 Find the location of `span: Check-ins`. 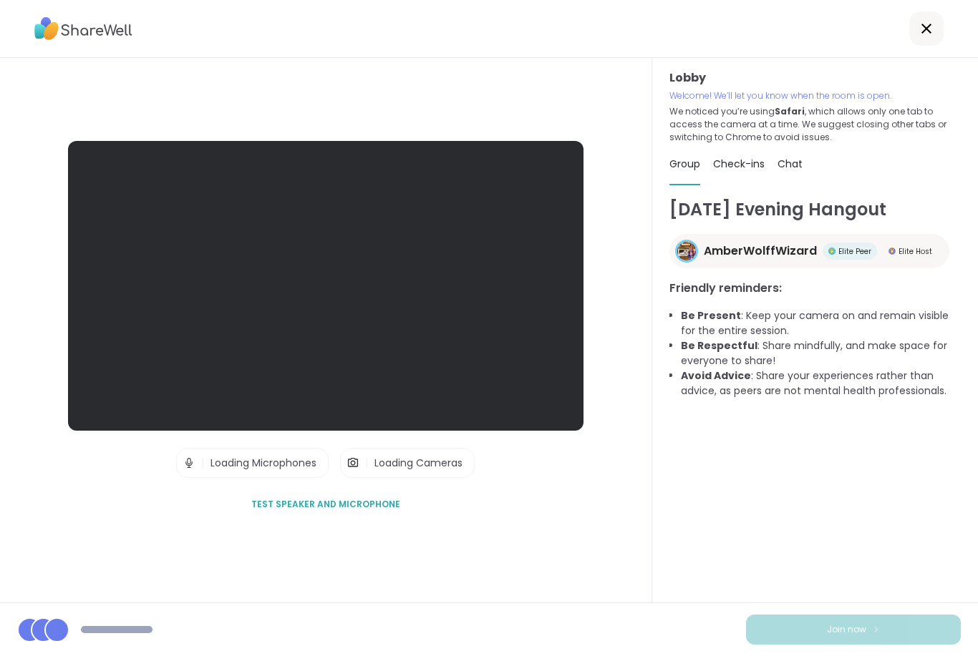

span: Check-ins is located at coordinates (739, 164).